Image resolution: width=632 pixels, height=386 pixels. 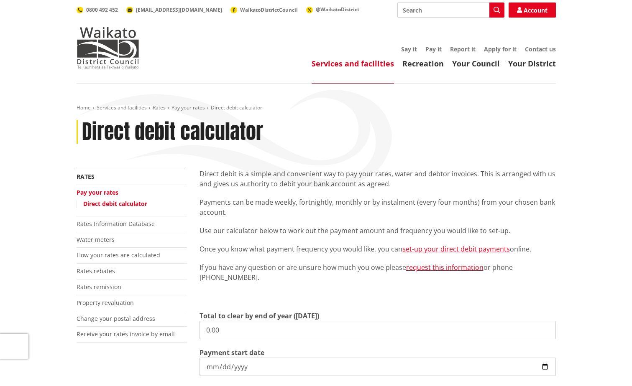 What do you see at coordinates (378, 249) in the screenshot?
I see `p: Once you know what payment frequency you would like, you can online.` at bounding box center [378, 249].